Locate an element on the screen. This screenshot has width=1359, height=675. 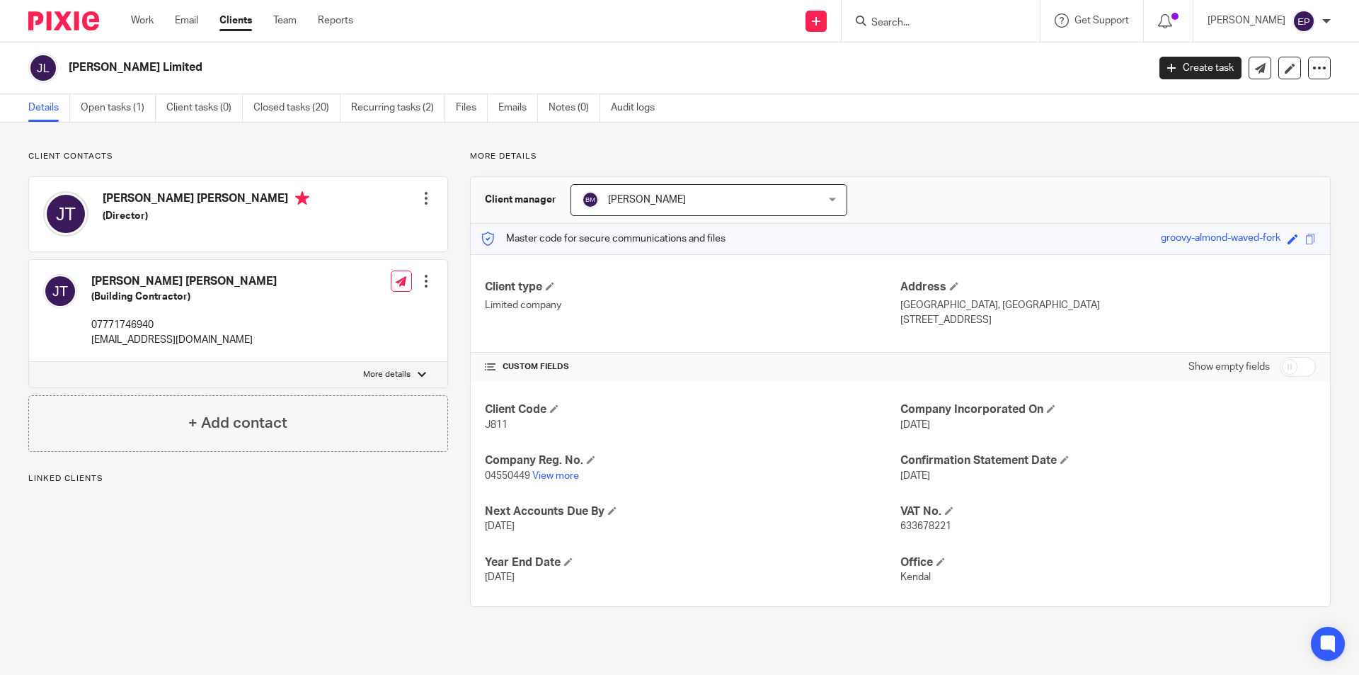
img: Pixie is located at coordinates (64, 21).